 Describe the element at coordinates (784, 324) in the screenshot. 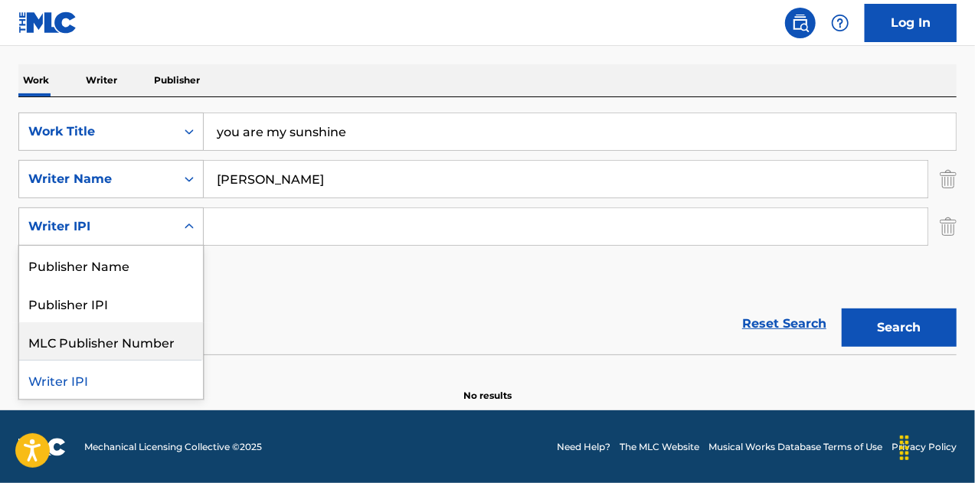

I see `a: Reset Search` at that location.